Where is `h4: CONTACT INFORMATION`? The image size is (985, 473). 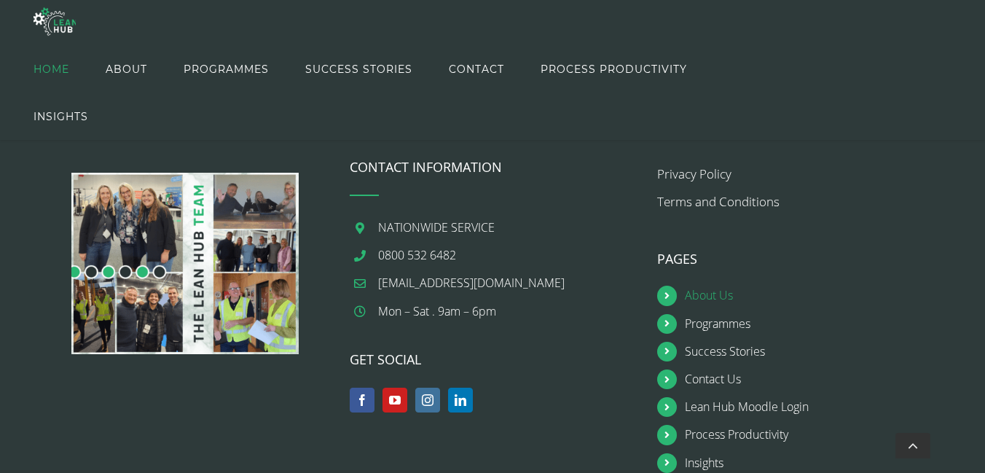 h4: CONTACT INFORMATION is located at coordinates (492, 167).